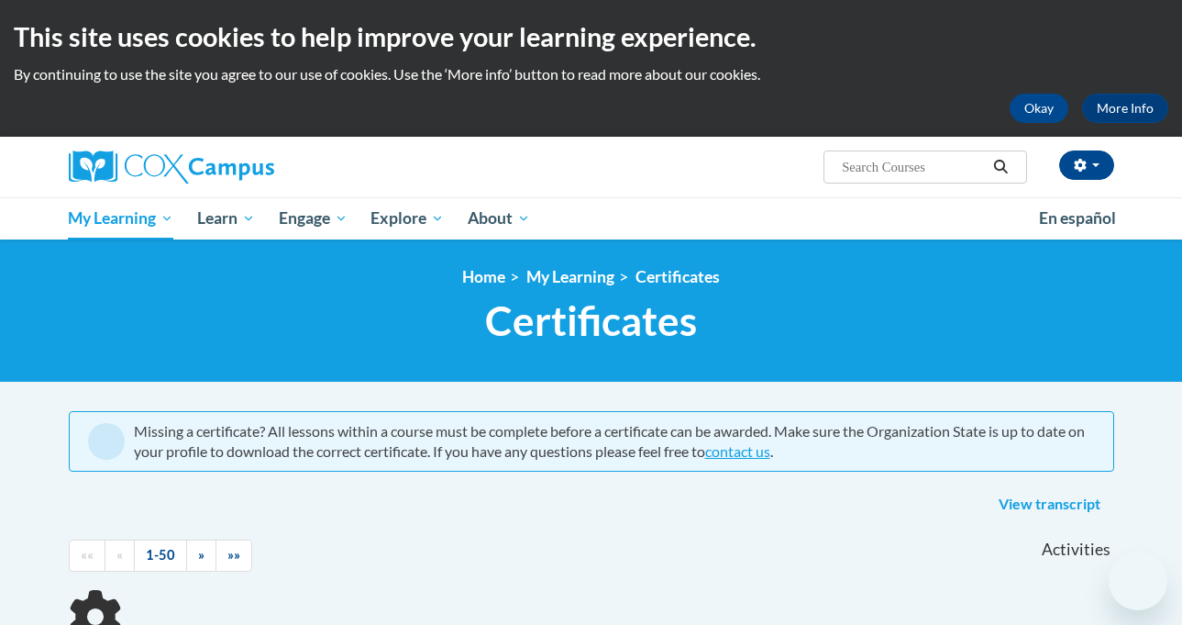 Image resolution: width=1182 pixels, height=625 pixels. I want to click on a: 1-50, so click(161, 555).